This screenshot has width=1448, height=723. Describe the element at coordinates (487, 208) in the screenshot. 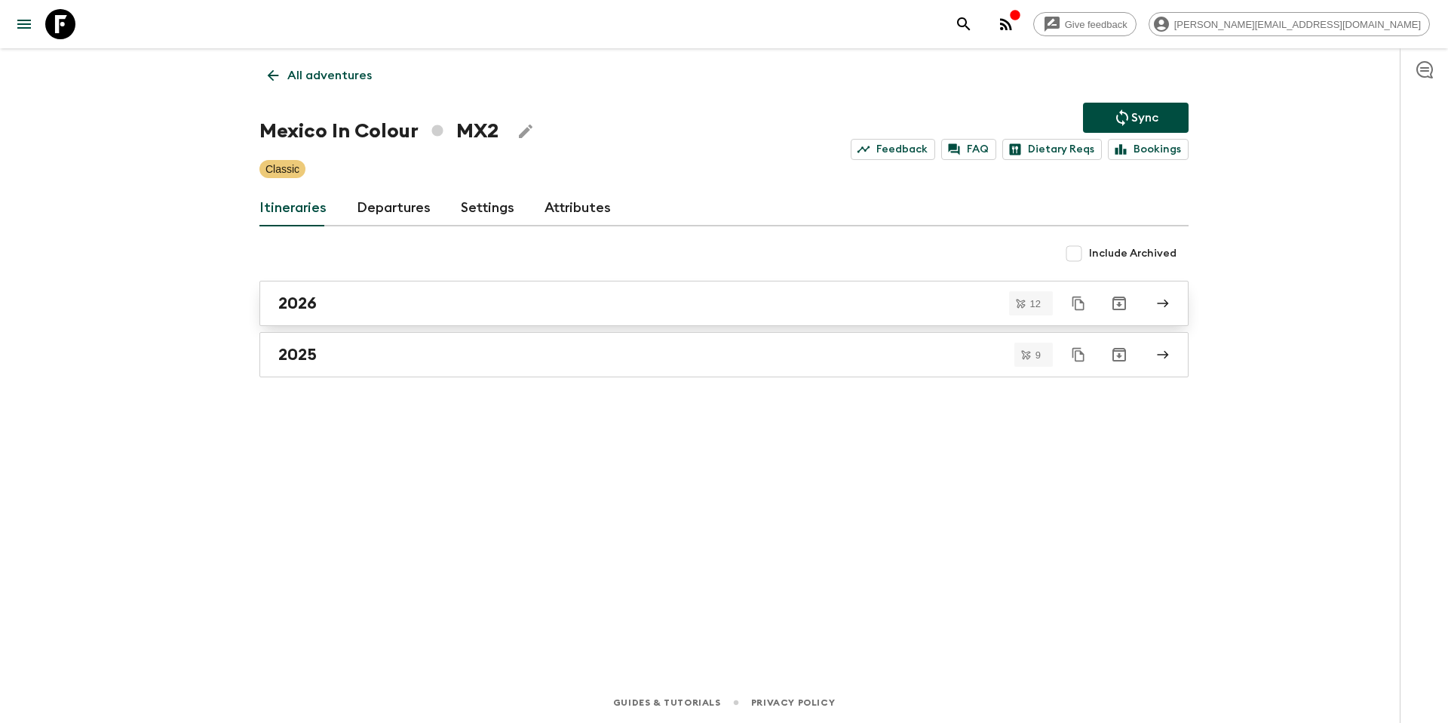

I see `a: Settings` at that location.